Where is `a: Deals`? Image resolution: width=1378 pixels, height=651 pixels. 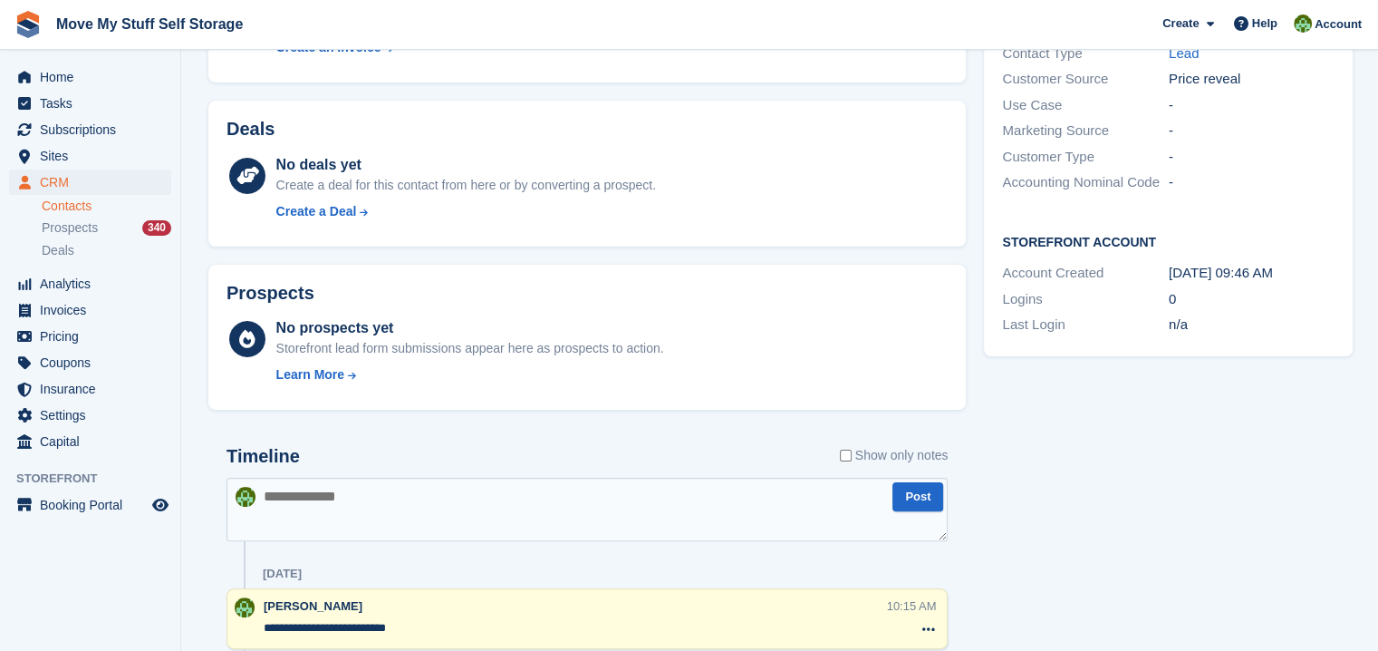 a: Deals is located at coordinates (106, 250).